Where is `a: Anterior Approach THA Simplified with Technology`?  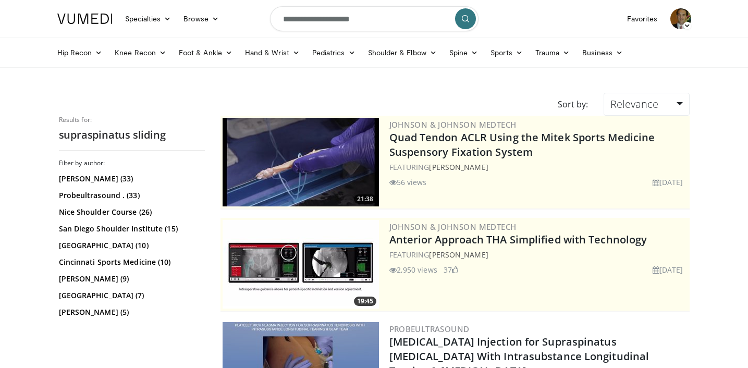 a: Anterior Approach THA Simplified with Technology is located at coordinates (518, 239).